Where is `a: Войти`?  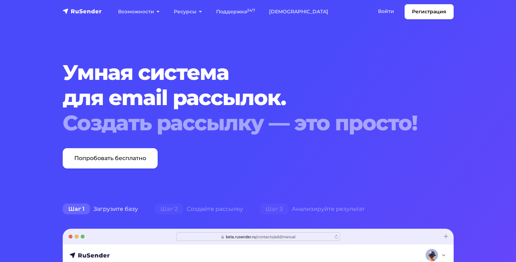 a: Войти is located at coordinates (386, 11).